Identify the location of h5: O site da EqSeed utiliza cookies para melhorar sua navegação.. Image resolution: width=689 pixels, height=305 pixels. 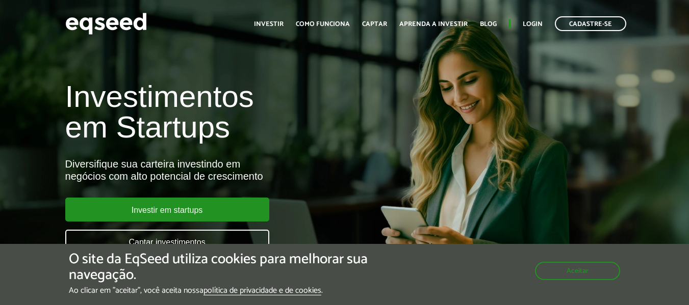
(234, 268).